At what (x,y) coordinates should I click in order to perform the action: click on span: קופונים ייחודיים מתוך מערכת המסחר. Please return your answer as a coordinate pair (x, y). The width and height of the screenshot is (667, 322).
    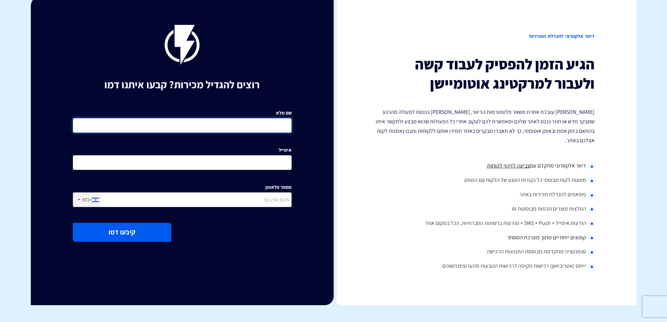
    Looking at the image, I should click on (547, 237).